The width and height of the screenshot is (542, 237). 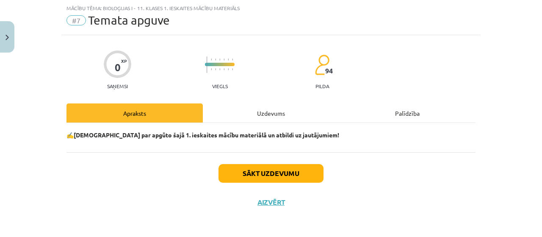 What do you see at coordinates (271, 173) in the screenshot?
I see `button: Sākt uzdevumu` at bounding box center [271, 173].